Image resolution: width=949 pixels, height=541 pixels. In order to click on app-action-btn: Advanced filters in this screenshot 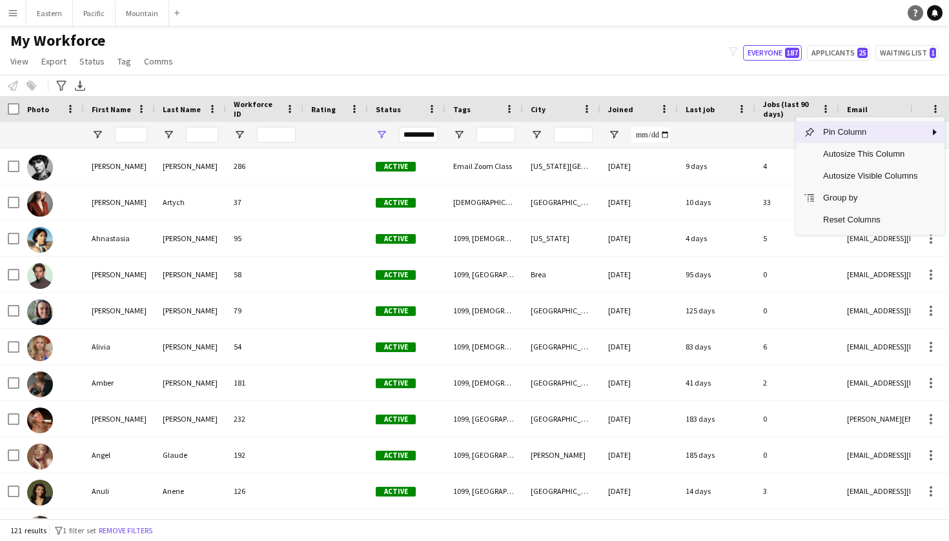, I will do `click(61, 86)`.